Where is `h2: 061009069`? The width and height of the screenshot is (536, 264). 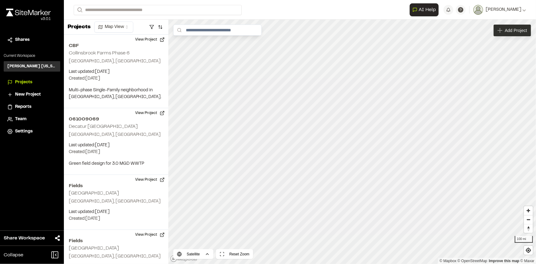 h2: 061009069 is located at coordinates (116, 119).